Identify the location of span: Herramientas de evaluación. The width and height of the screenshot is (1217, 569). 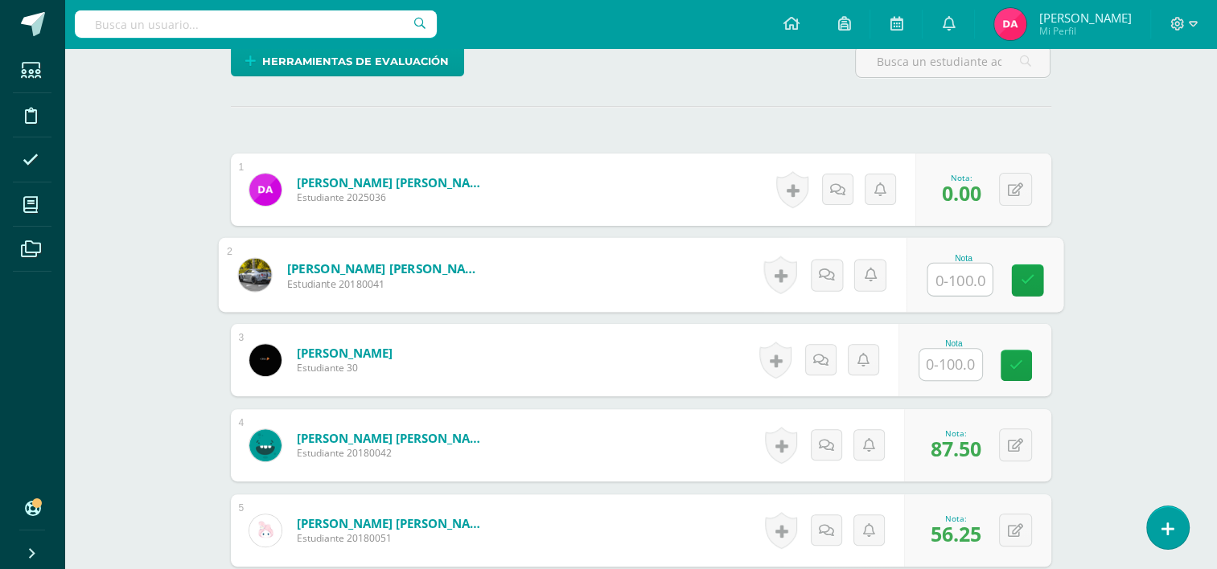
(356, 61).